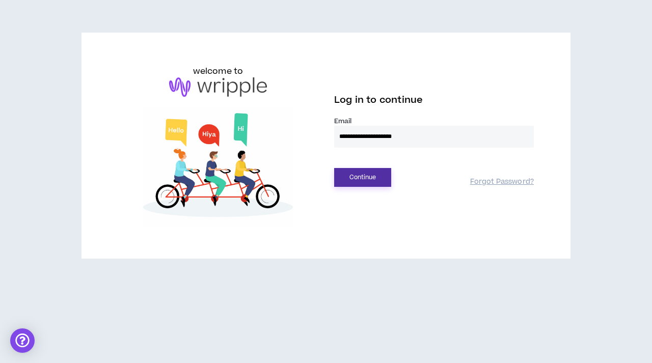 This screenshot has width=652, height=363. What do you see at coordinates (502, 182) in the screenshot?
I see `a: Forgot Password?` at bounding box center [502, 182].